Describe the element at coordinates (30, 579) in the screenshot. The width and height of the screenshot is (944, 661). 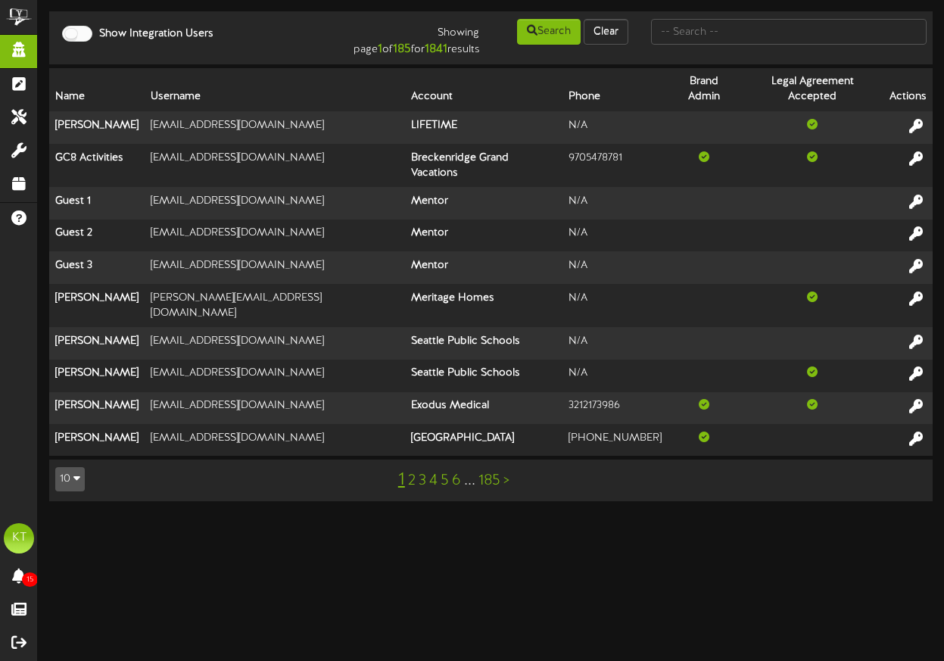
I see `span: 15` at that location.